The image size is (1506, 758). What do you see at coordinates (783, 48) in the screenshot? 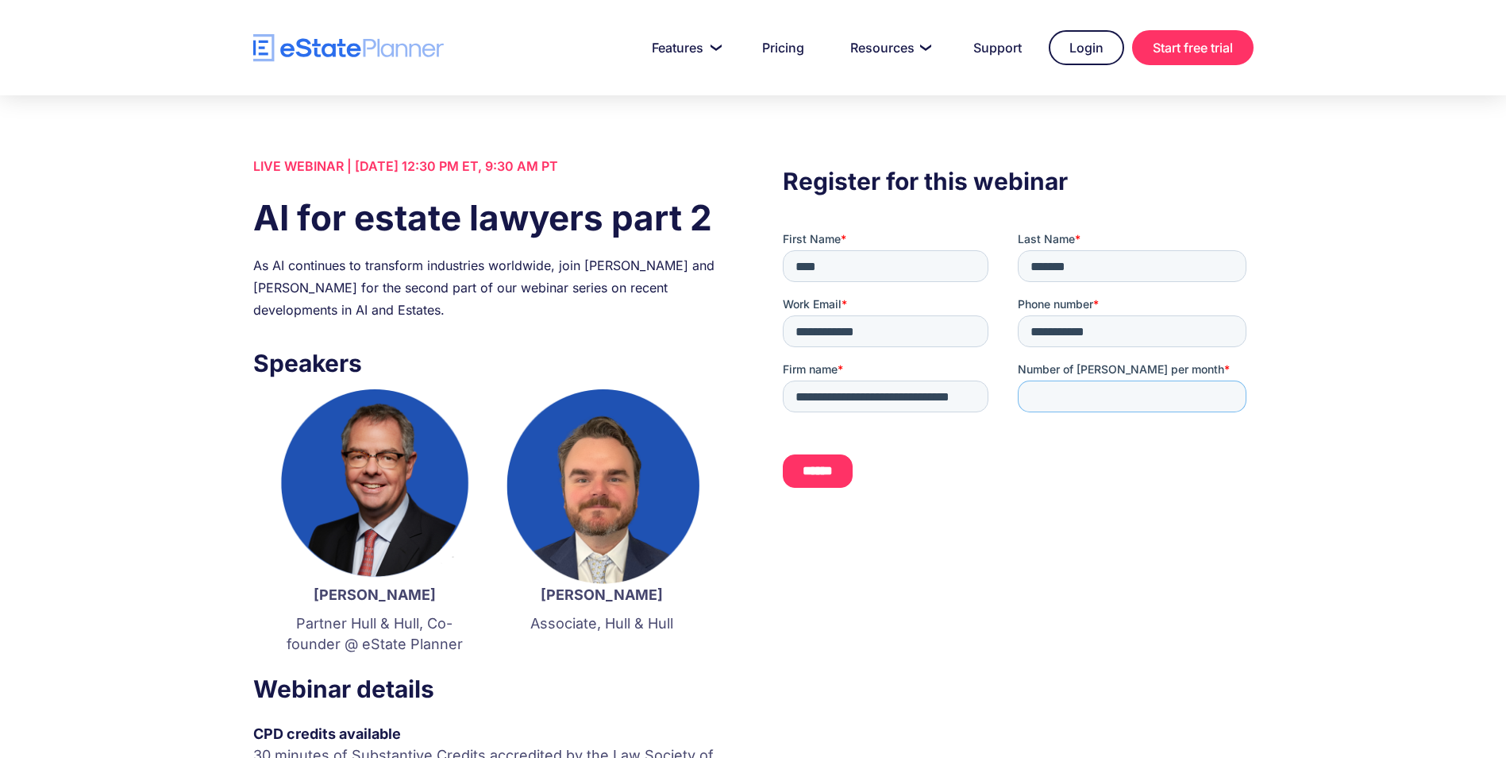
I see `a: Pricing` at bounding box center [783, 48].